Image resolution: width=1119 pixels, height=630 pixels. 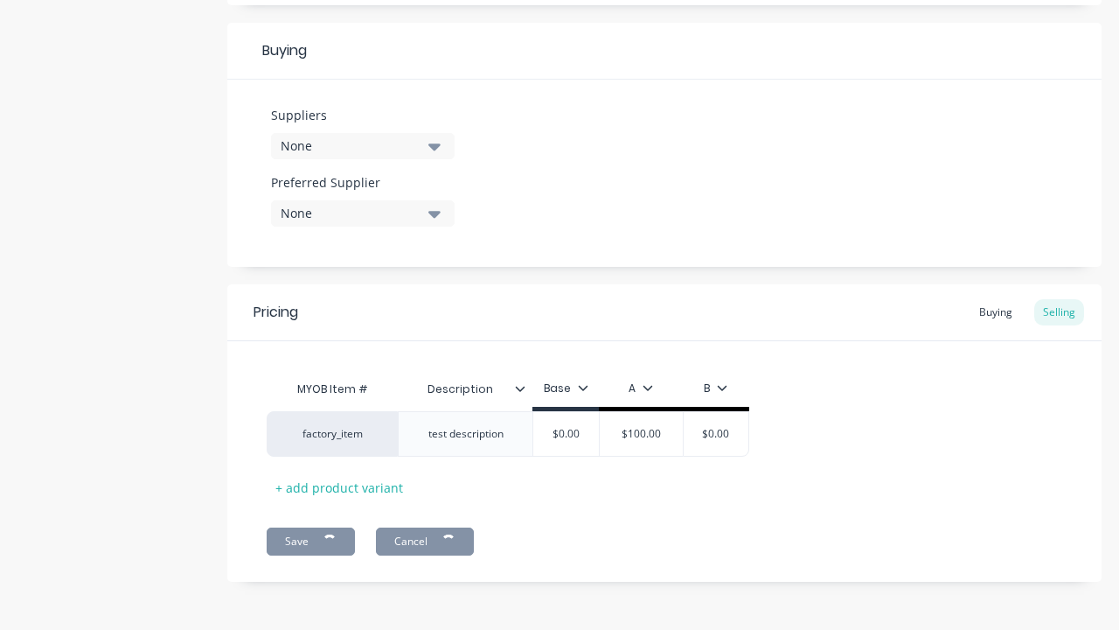 What do you see at coordinates (332, 389) in the screenshot?
I see `div: MYOB Item #` at bounding box center [332, 389].